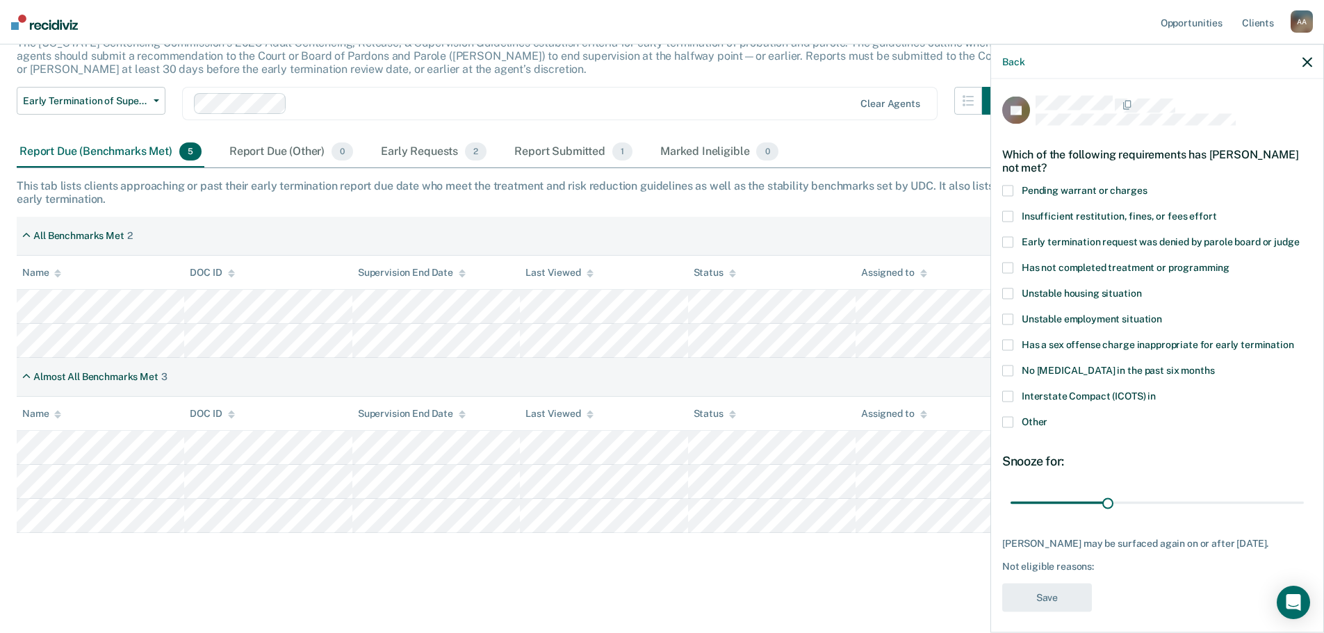 The width and height of the screenshot is (1324, 633). What do you see at coordinates (662, 193) in the screenshot?
I see `div: This tab lists clients approaching or past their early termination report due date who meet the t...` at bounding box center [662, 193].